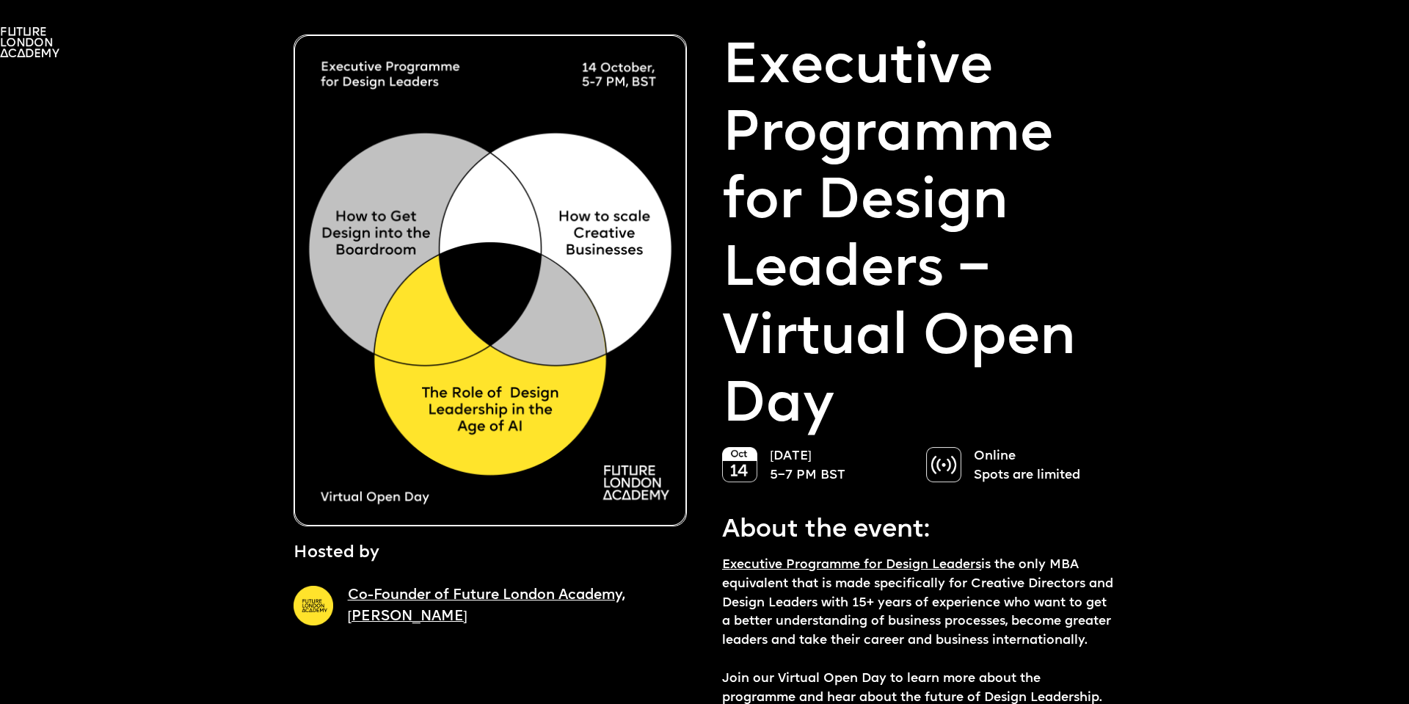  I want to click on p: Hosted by, so click(336, 553).